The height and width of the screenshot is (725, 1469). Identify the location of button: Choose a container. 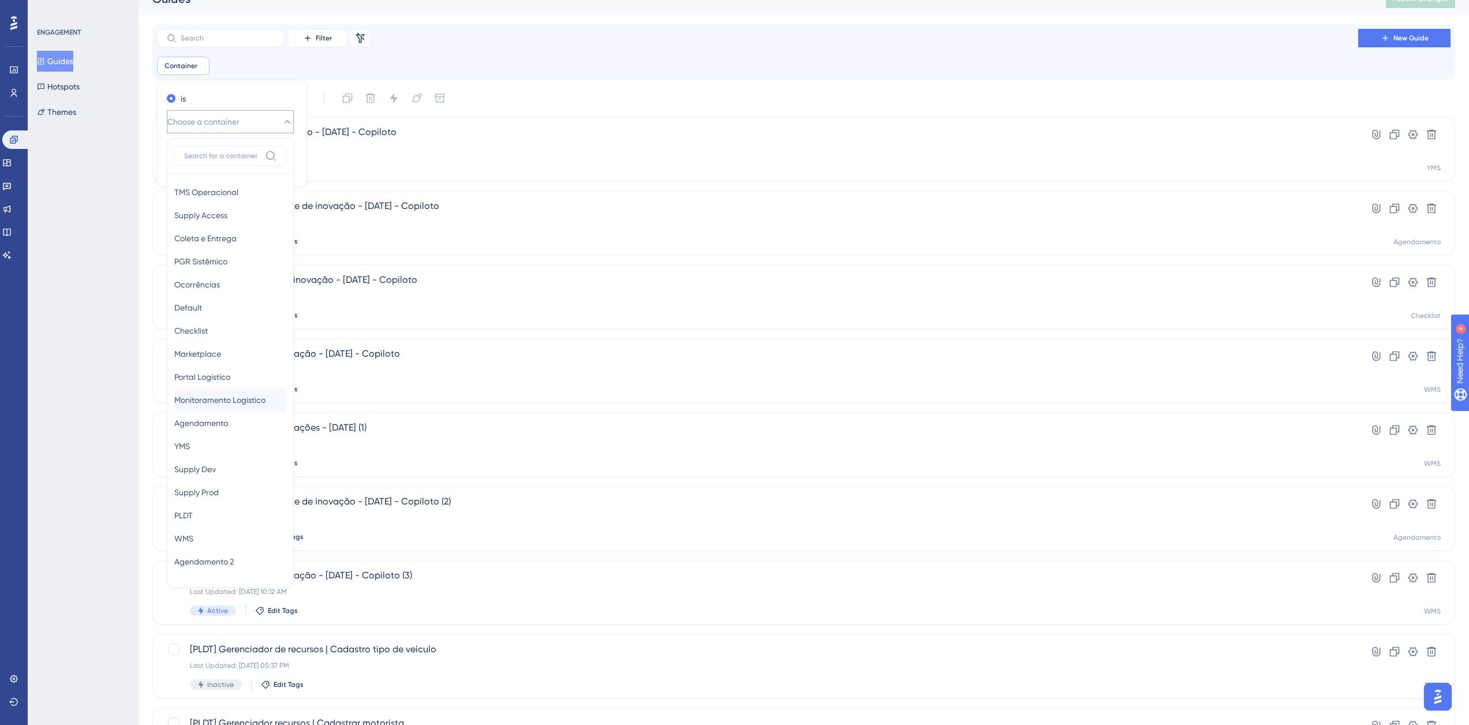
(230, 122).